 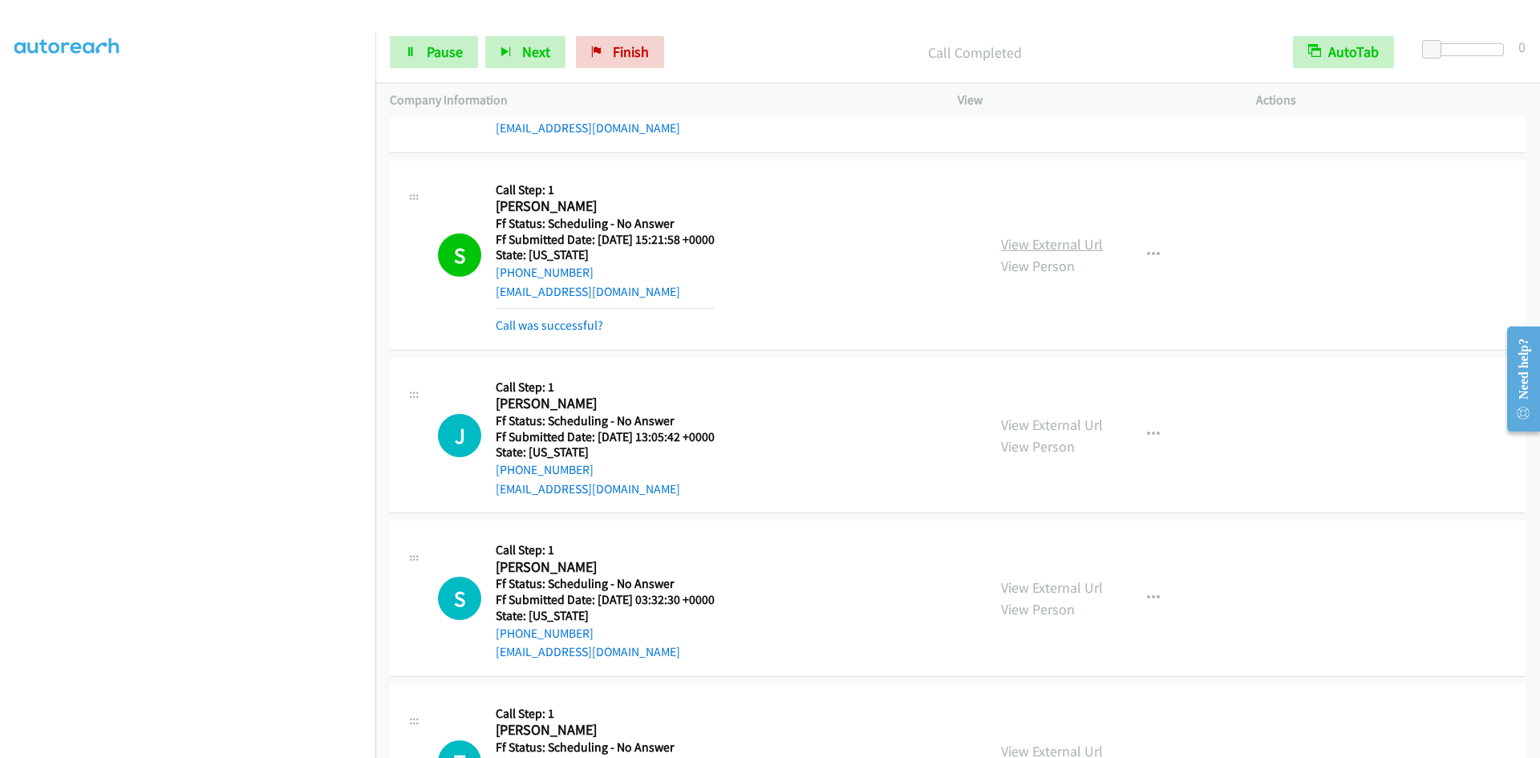 I want to click on p: Actions, so click(x=1391, y=100).